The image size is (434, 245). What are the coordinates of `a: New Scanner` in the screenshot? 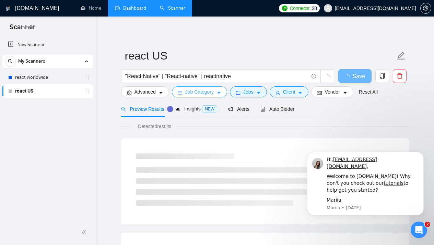 It's located at (48, 45).